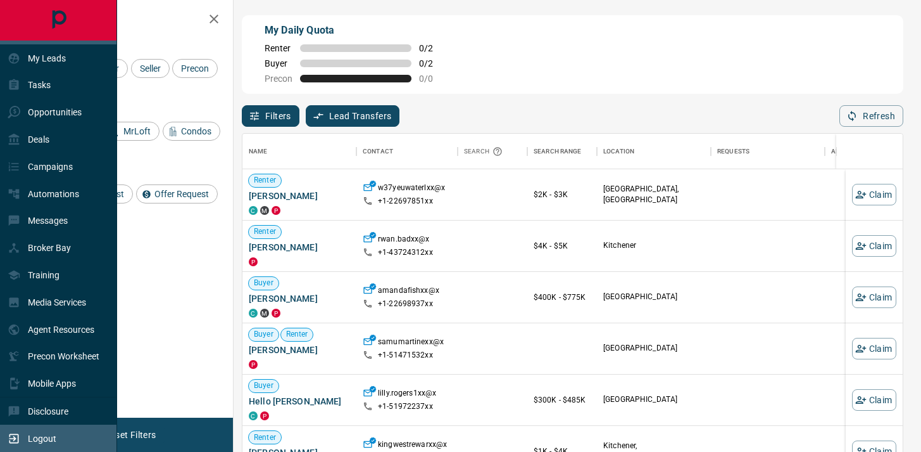 This screenshot has height=452, width=921. What do you see at coordinates (405, 406) in the screenshot?
I see `p: +1- 51972237xx` at bounding box center [405, 406].